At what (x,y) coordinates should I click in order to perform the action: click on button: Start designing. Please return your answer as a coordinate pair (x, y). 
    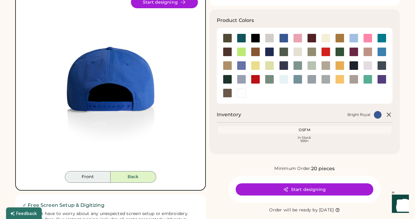
    Looking at the image, I should click on (305, 189).